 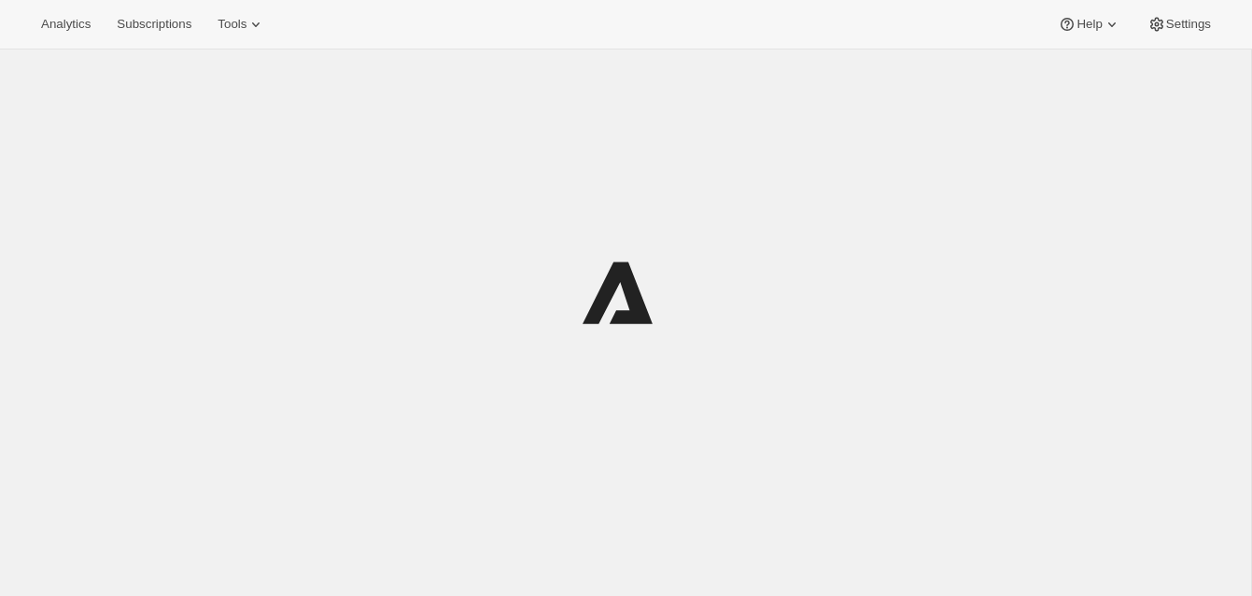 I want to click on button: Subscriptions, so click(x=154, y=24).